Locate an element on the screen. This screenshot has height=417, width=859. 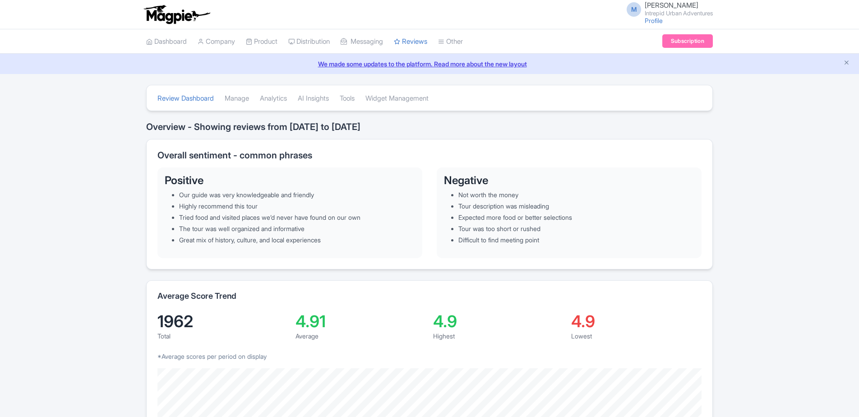
li: Tour was too short or rushed is located at coordinates (576, 228).